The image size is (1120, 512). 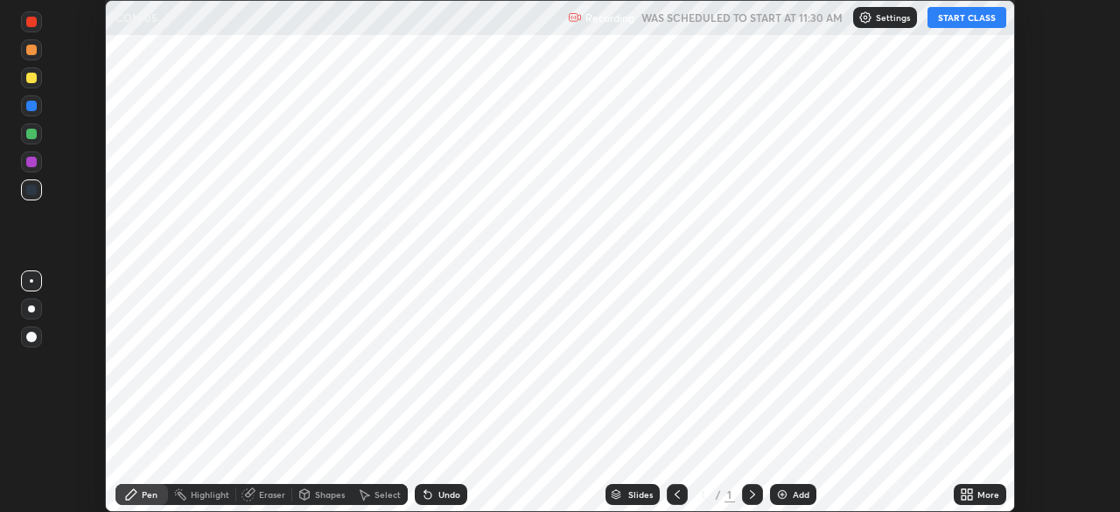 What do you see at coordinates (136, 17) in the screenshot?
I see `p: COM 05` at bounding box center [136, 17].